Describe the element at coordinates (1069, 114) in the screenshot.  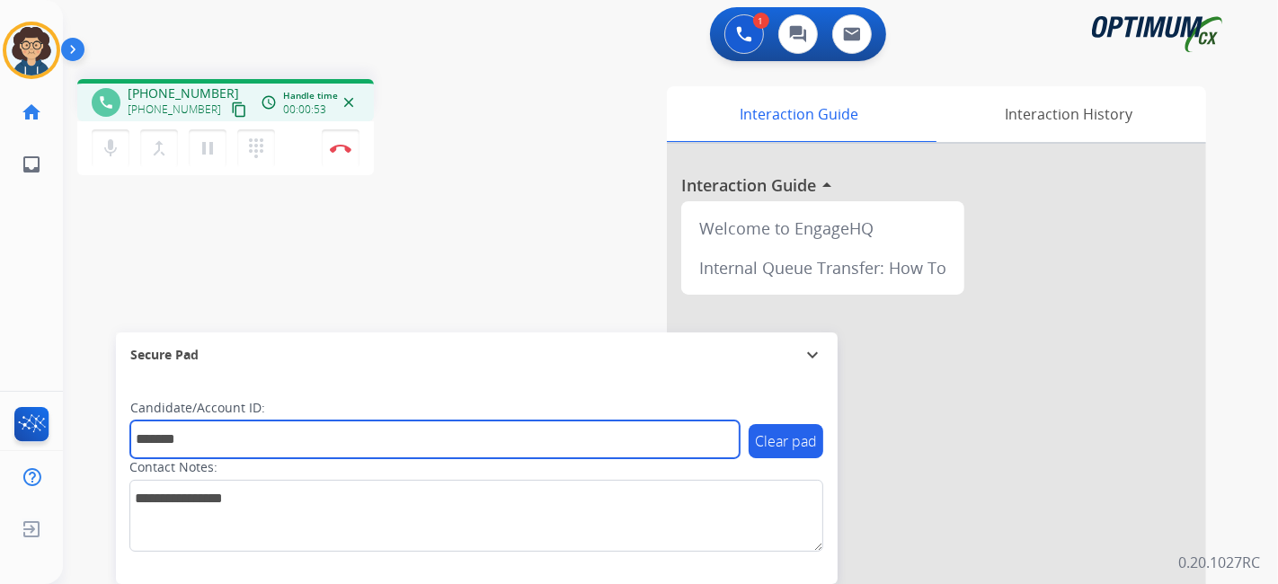
I see `div: Interaction History` at that location.